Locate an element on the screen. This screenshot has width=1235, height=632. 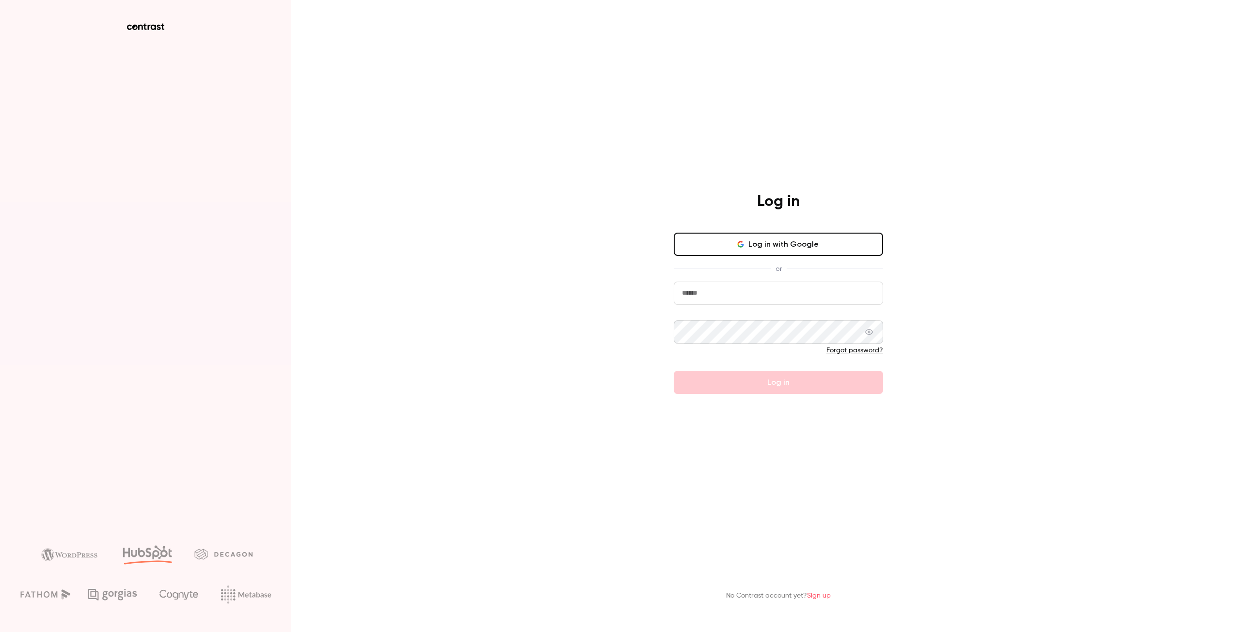
h4: Log in is located at coordinates (778, 202).